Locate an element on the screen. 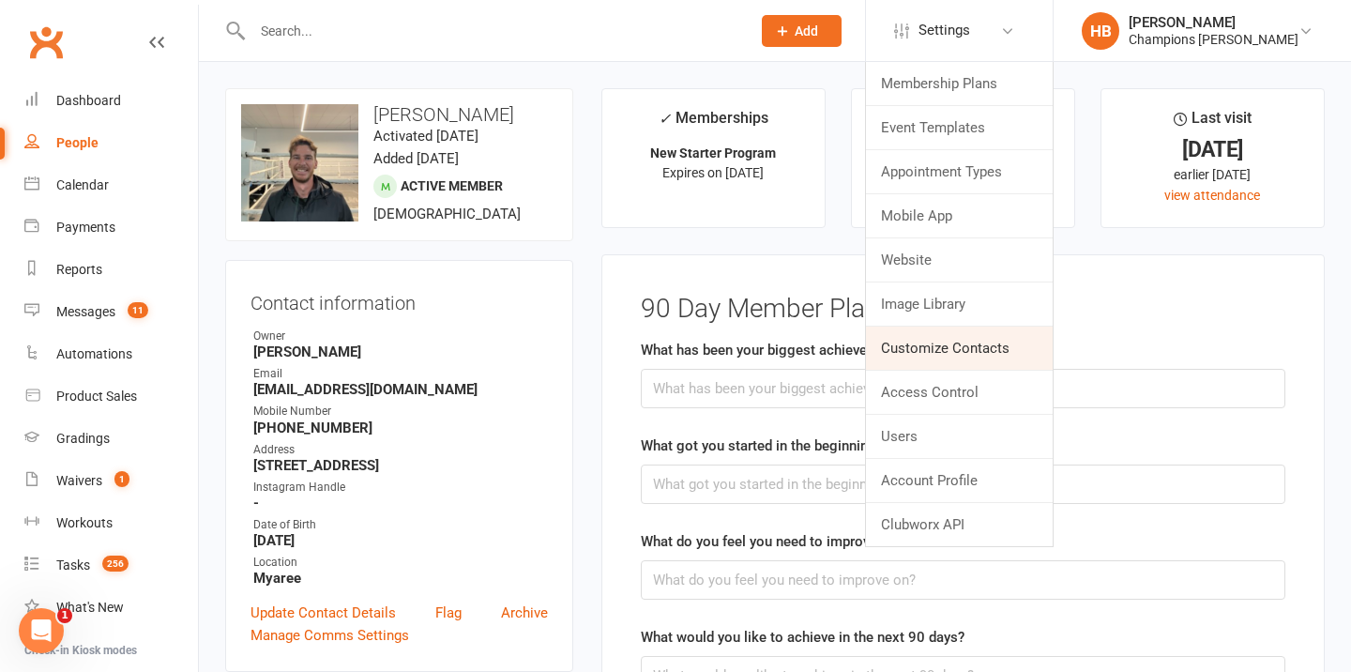  div: HB is located at coordinates (1101, 31).